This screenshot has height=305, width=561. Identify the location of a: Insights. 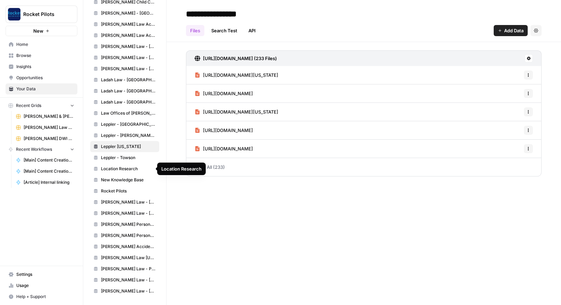
(41, 67).